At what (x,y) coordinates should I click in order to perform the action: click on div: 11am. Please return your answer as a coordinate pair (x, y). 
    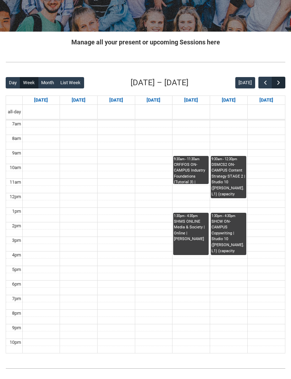
    Looking at the image, I should click on (15, 182).